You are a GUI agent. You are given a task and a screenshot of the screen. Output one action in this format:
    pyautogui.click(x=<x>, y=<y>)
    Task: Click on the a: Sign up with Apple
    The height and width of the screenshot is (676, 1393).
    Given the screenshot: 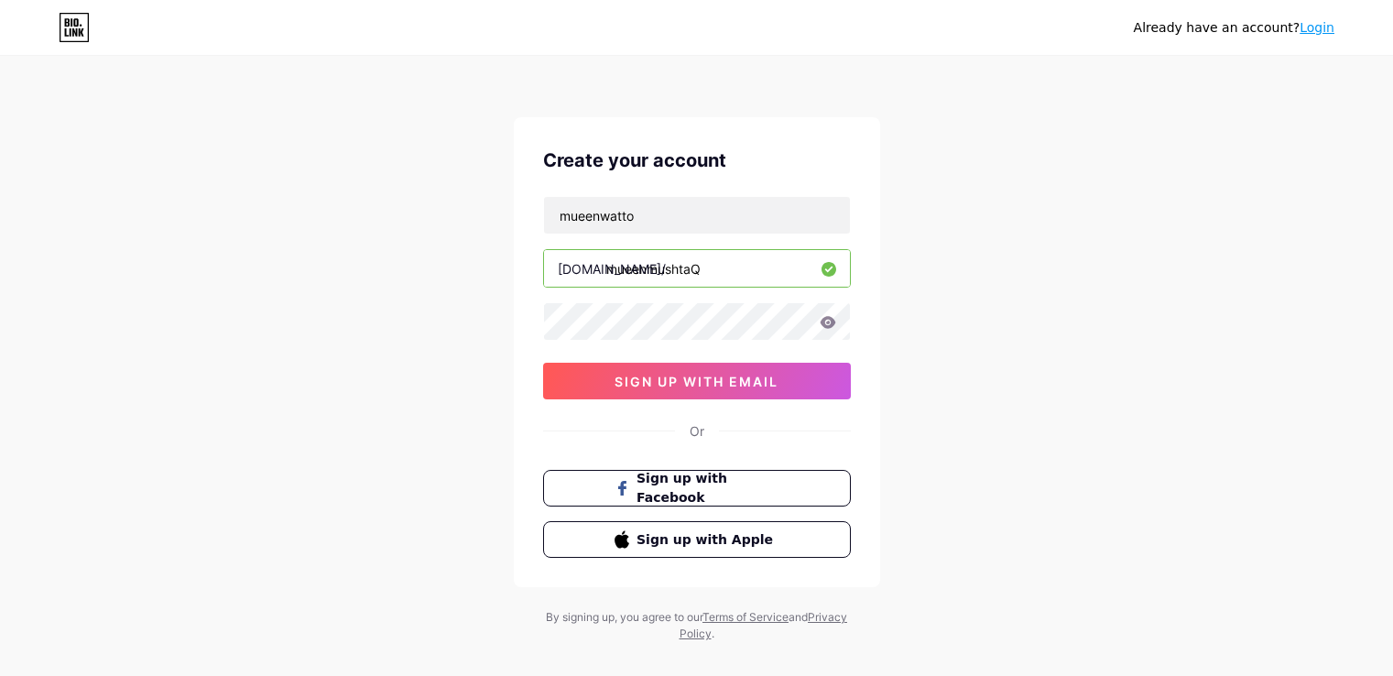 What is the action you would take?
    pyautogui.click(x=697, y=539)
    